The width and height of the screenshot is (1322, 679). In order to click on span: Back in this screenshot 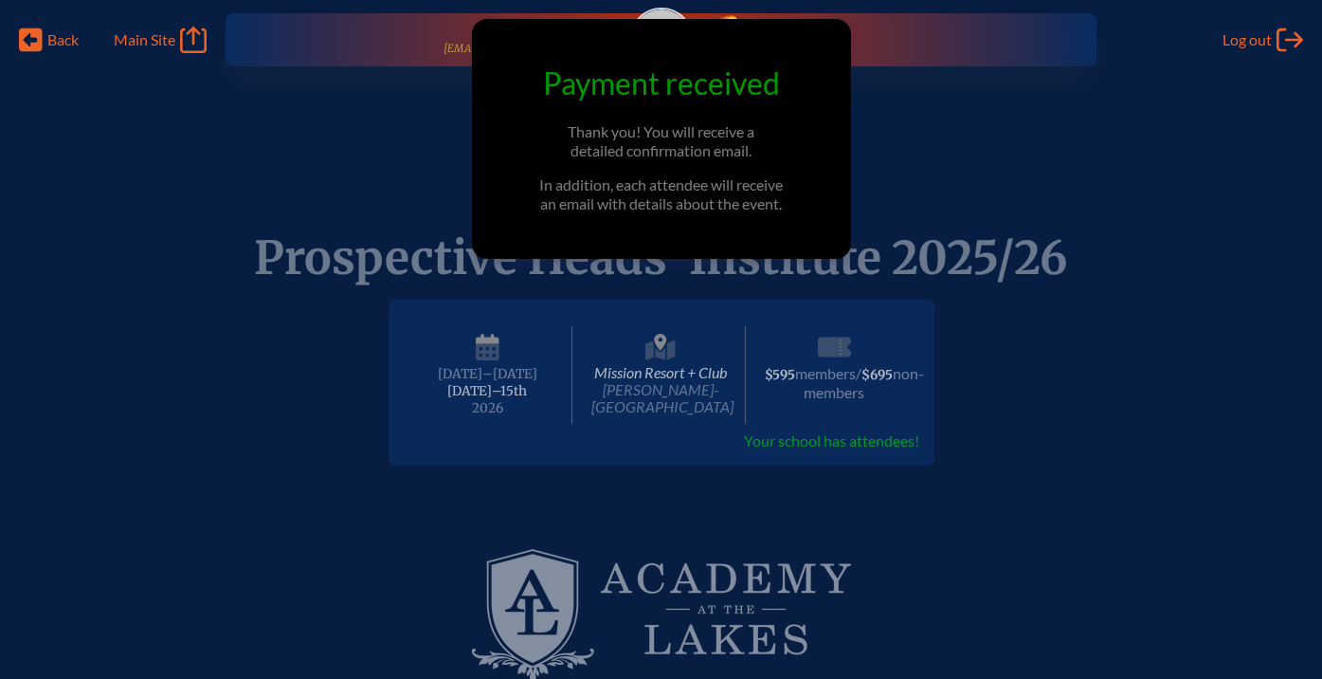, I will do `click(63, 40)`.